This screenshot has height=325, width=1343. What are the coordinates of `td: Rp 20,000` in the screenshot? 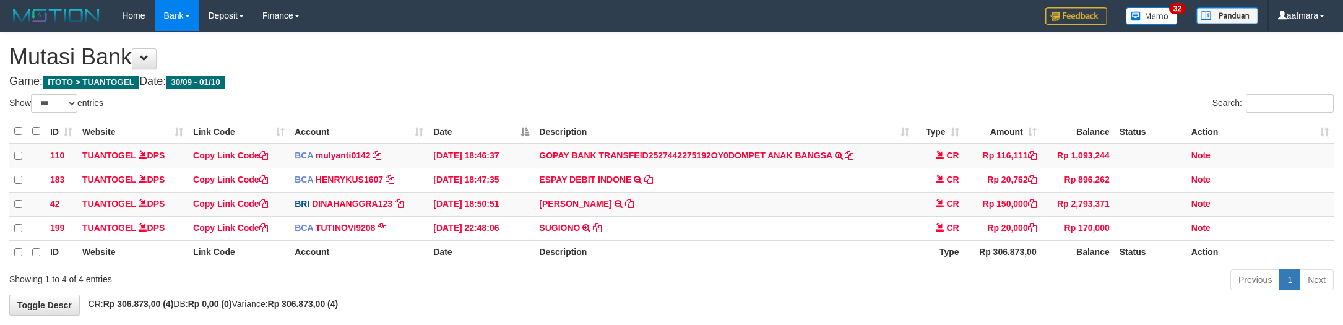 It's located at (1003, 228).